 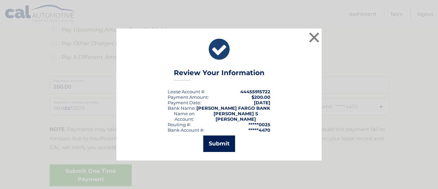 What do you see at coordinates (261, 97) in the screenshot?
I see `span: $200.00` at bounding box center [261, 97].